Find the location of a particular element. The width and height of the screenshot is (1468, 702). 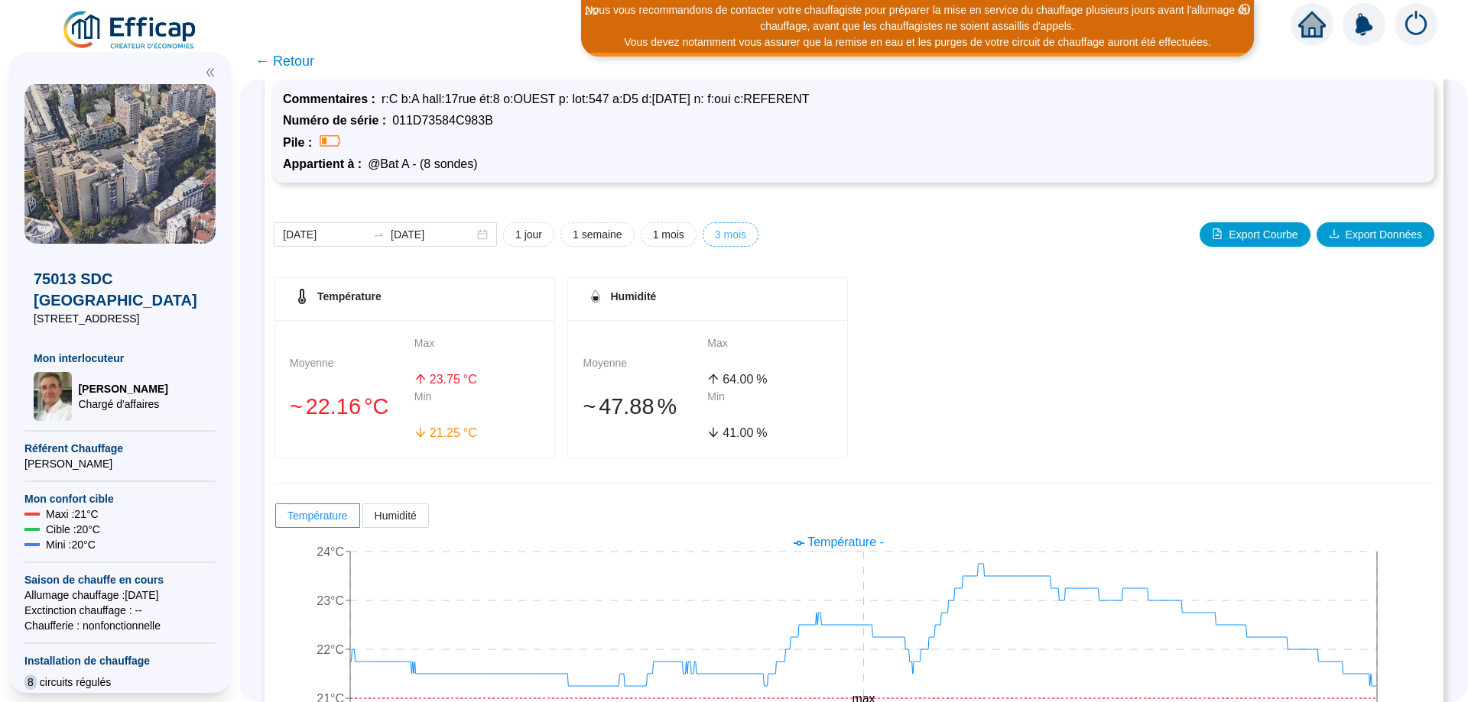

span: .88 is located at coordinates (638, 407).